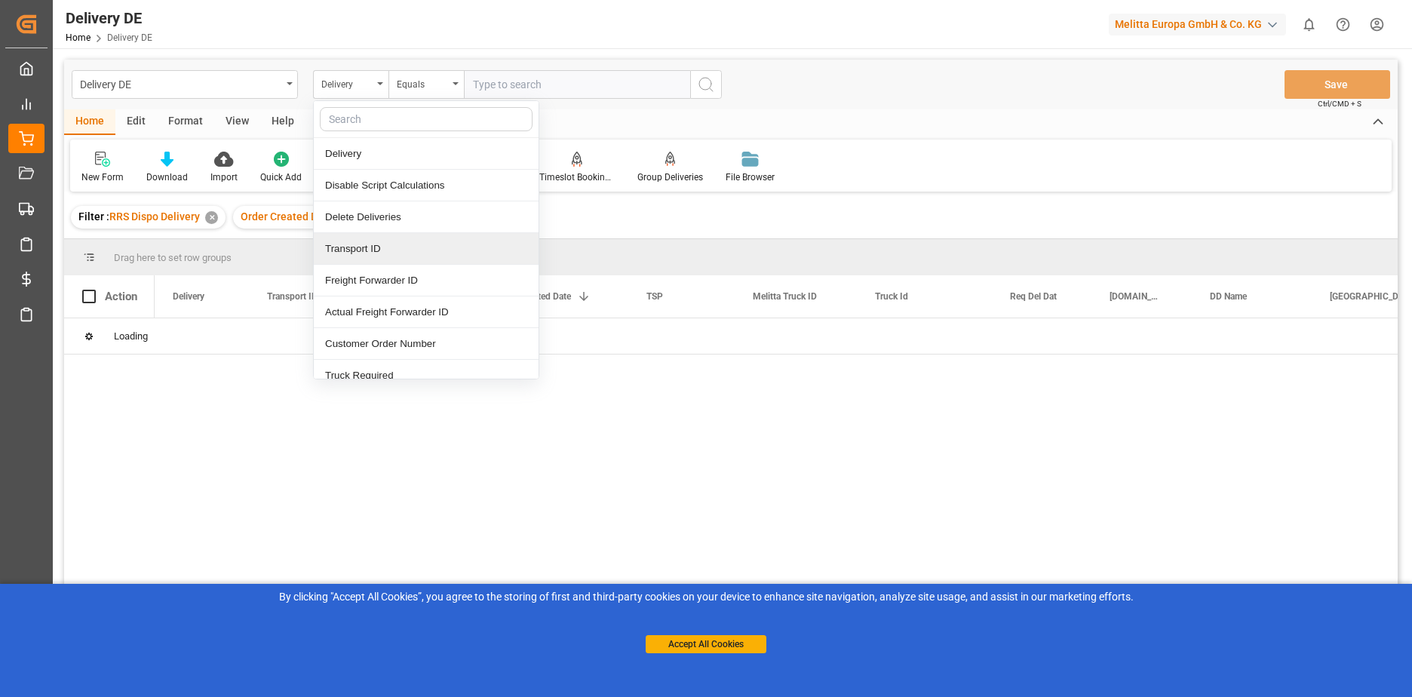 The width and height of the screenshot is (1412, 697). I want to click on div: Import, so click(224, 177).